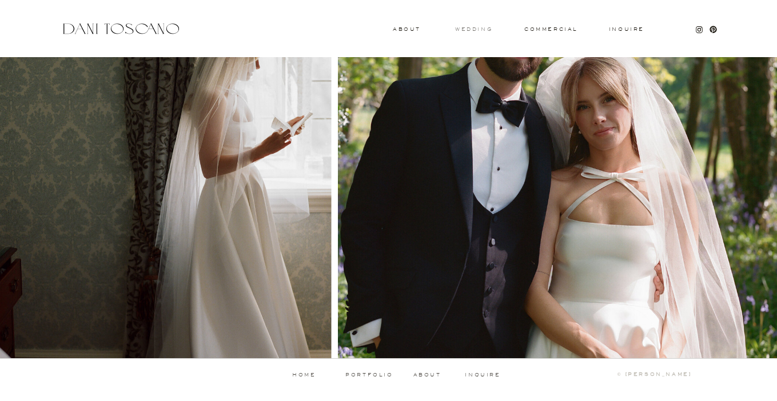  What do you see at coordinates (483, 376) in the screenshot?
I see `p: inquire` at bounding box center [483, 376].